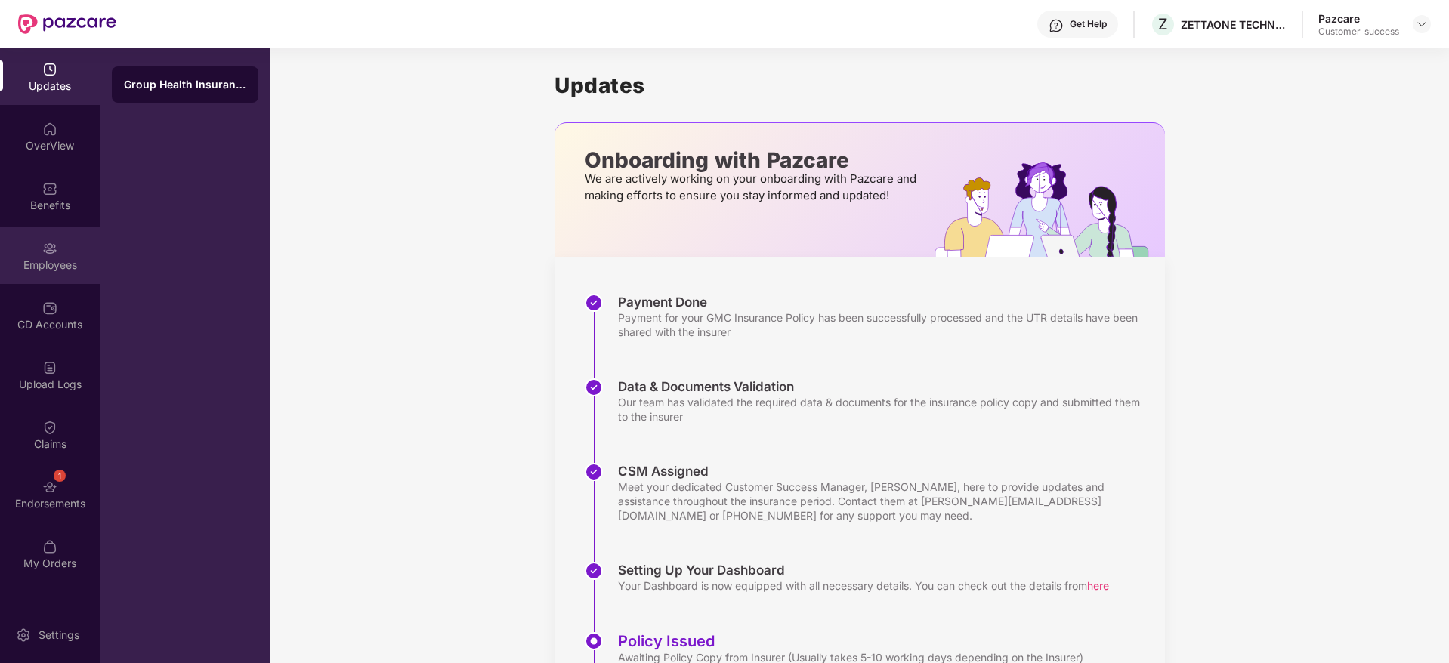  What do you see at coordinates (50, 547) in the screenshot?
I see `img: svg+xml;base64,PHN2ZyBpZD0iTXlfT3JkZXJzIiBkYXRhLW5hbWU9Ik15IE9yZGVycyIgeG1sbnM9Imh0dHA6Ly93d3cudz...` at bounding box center [50, 547].